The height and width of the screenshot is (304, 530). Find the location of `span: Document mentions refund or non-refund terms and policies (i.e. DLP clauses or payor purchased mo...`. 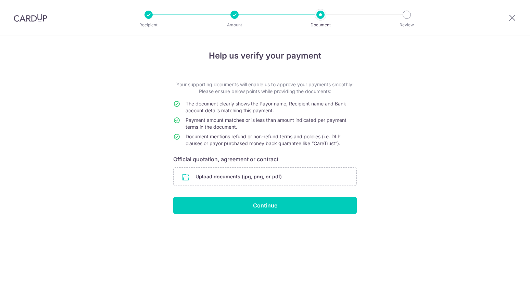

span: Document mentions refund or non-refund terms and policies (i.e. DLP clauses or payor purchased mo... is located at coordinates (263, 140).